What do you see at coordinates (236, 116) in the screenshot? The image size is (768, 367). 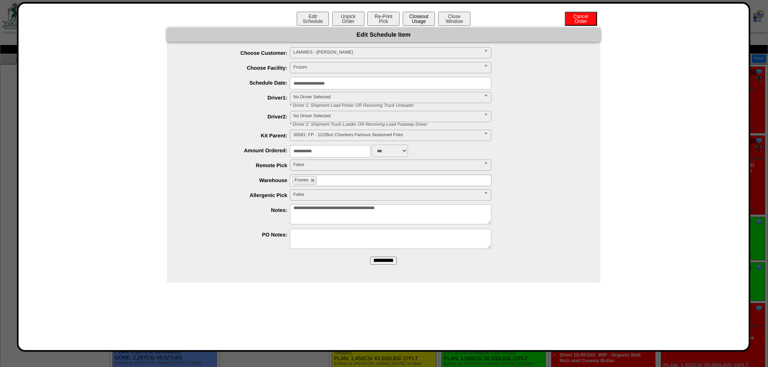 I see `label: Driver2:` at bounding box center [236, 116].